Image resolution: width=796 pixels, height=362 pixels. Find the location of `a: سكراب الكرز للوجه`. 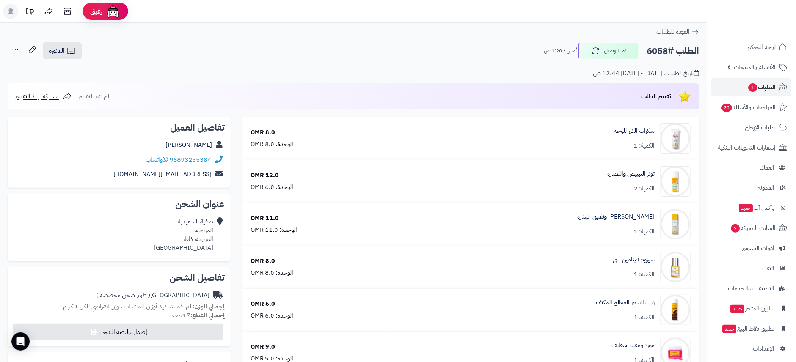

a: سكراب الكرز للوجه is located at coordinates (634, 131).